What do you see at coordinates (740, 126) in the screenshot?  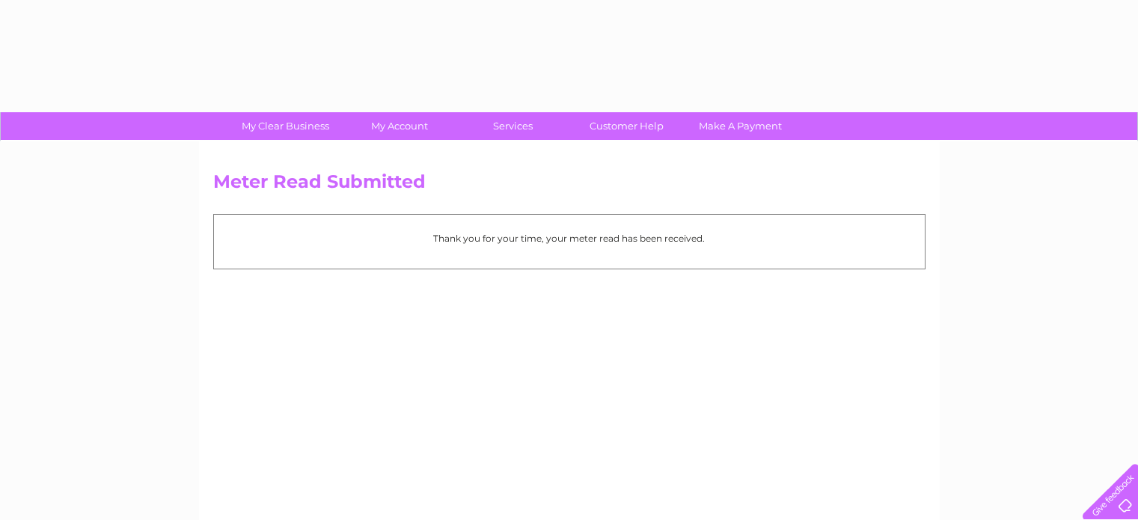 I see `a: Make A Payment` at bounding box center [740, 126].